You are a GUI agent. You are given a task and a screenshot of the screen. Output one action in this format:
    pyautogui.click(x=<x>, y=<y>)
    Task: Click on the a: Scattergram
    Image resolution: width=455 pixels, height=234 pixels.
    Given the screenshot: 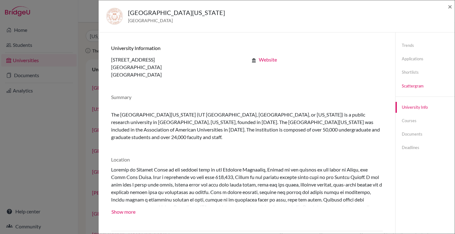 What is the action you would take?
    pyautogui.click(x=425, y=86)
    